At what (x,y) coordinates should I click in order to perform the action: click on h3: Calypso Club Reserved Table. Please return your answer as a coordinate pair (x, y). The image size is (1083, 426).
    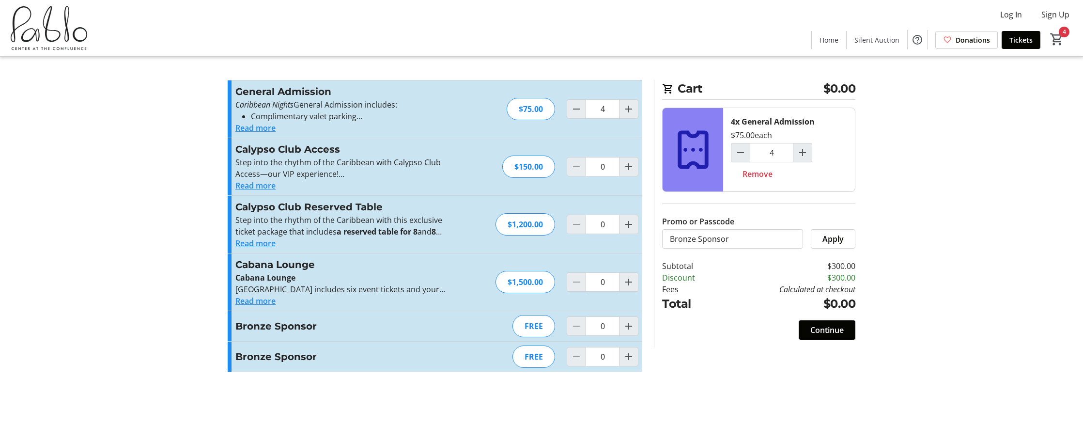
    Looking at the image, I should click on (341, 207).